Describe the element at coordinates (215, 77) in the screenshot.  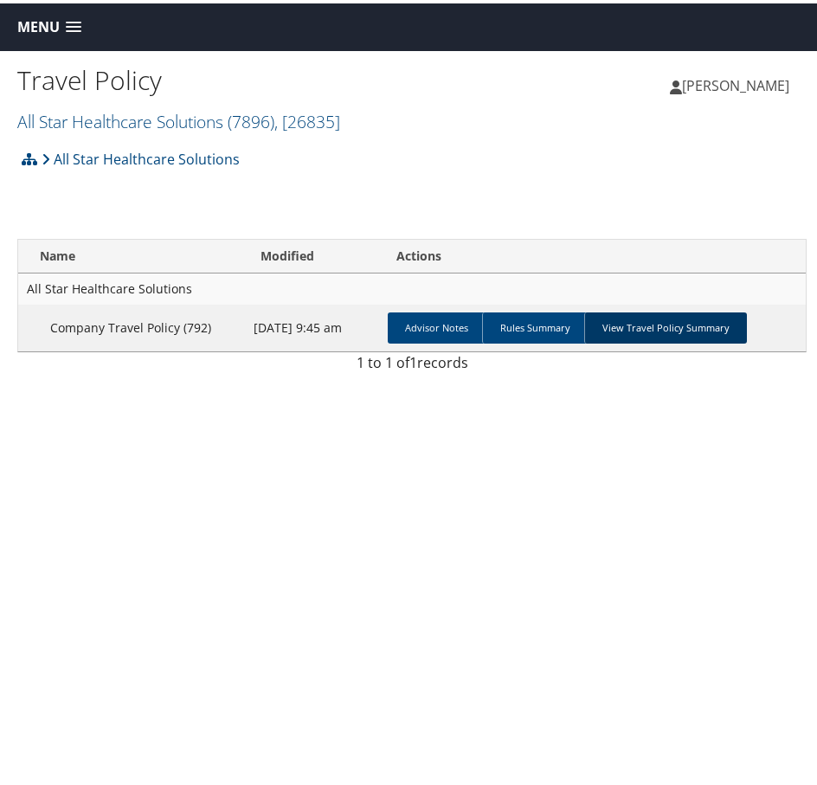
I see `h1: Travel Policy` at that location.